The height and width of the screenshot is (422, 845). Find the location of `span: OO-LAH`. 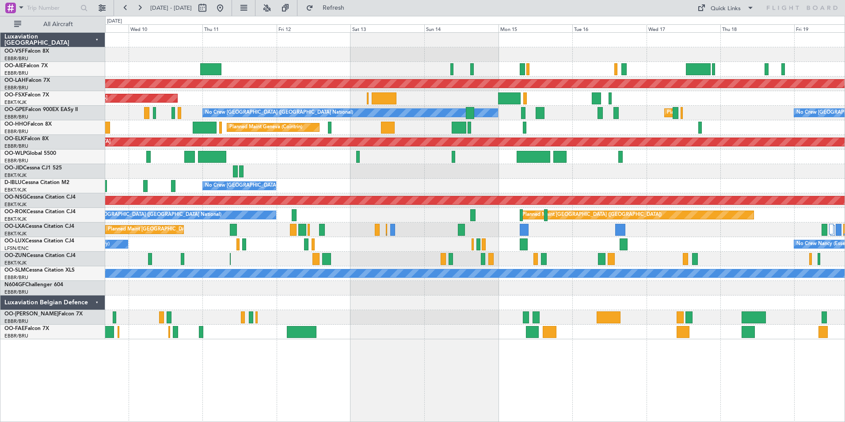

span: OO-LAH is located at coordinates (15, 80).